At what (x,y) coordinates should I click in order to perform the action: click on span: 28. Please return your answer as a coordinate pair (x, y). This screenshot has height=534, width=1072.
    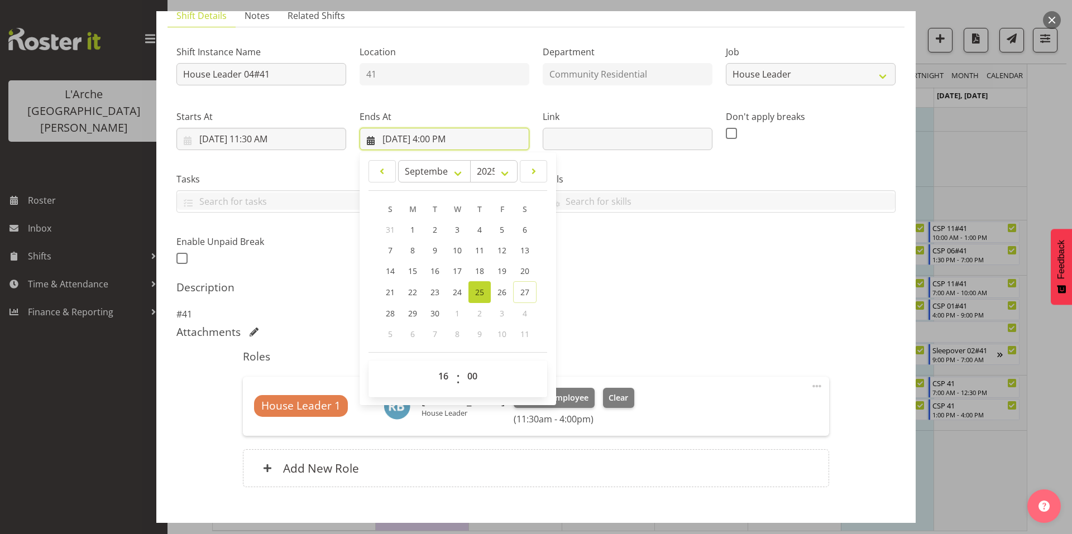
    Looking at the image, I should click on (390, 313).